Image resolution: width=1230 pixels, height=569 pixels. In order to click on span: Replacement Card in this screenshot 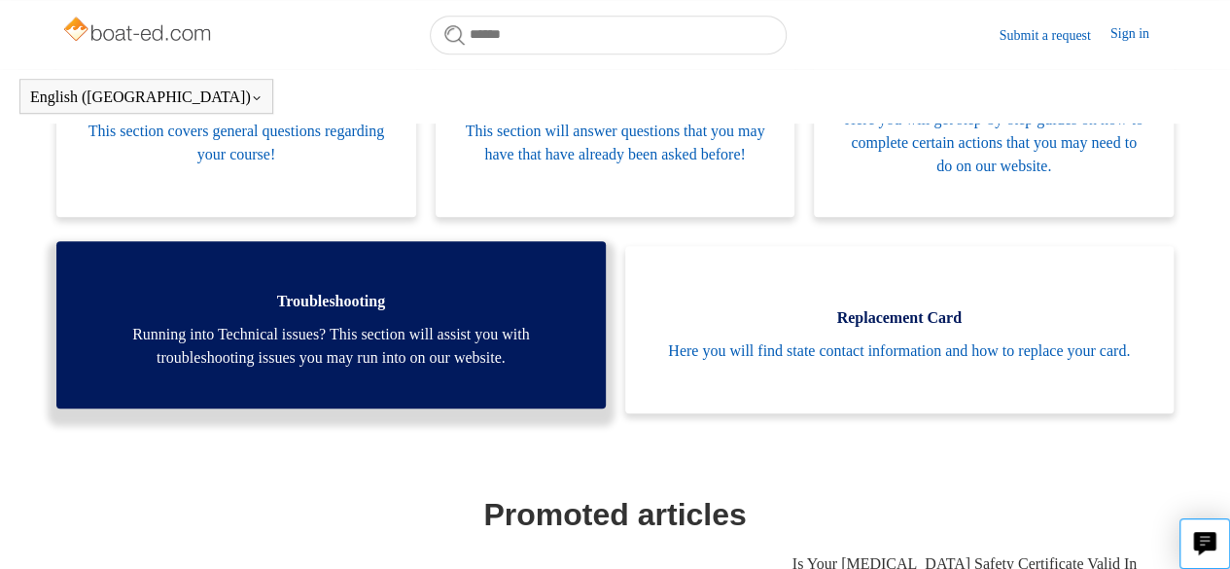, I will do `click(899, 318)`.